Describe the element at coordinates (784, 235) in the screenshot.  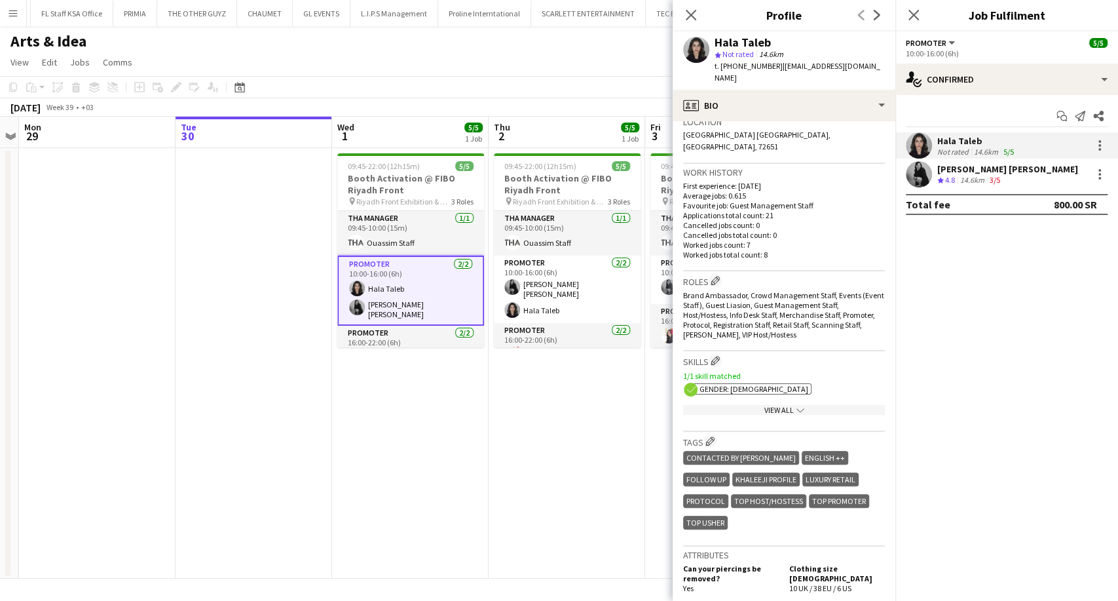
I see `p: Cancelled jobs total count: 0` at that location.